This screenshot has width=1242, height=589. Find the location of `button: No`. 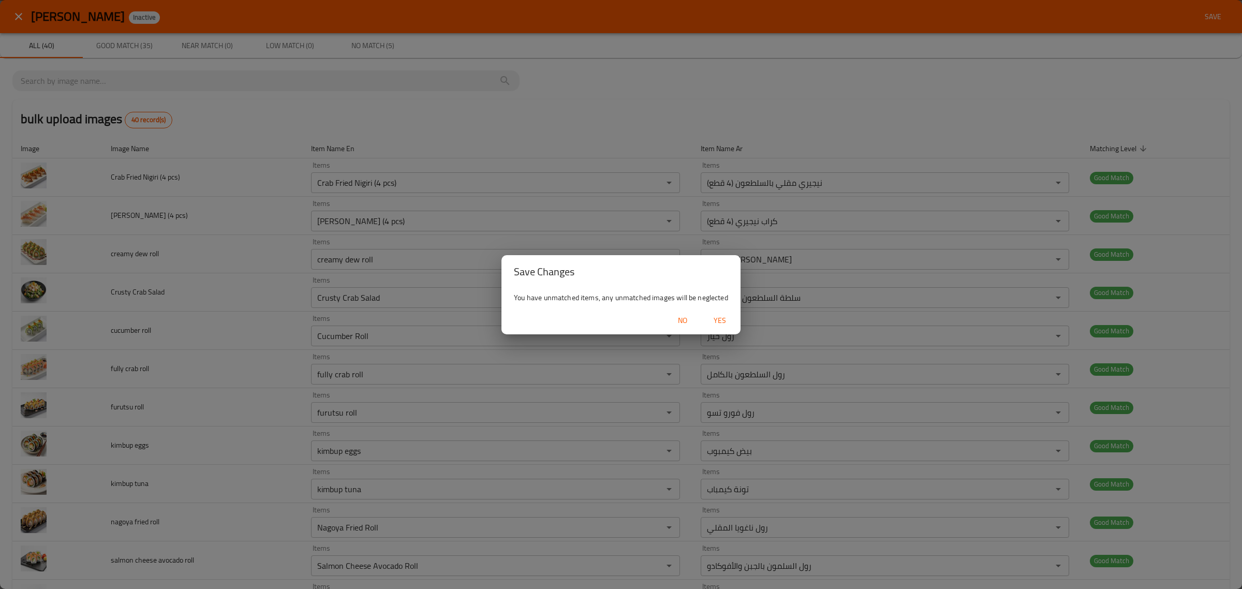

button: No is located at coordinates (682, 320).